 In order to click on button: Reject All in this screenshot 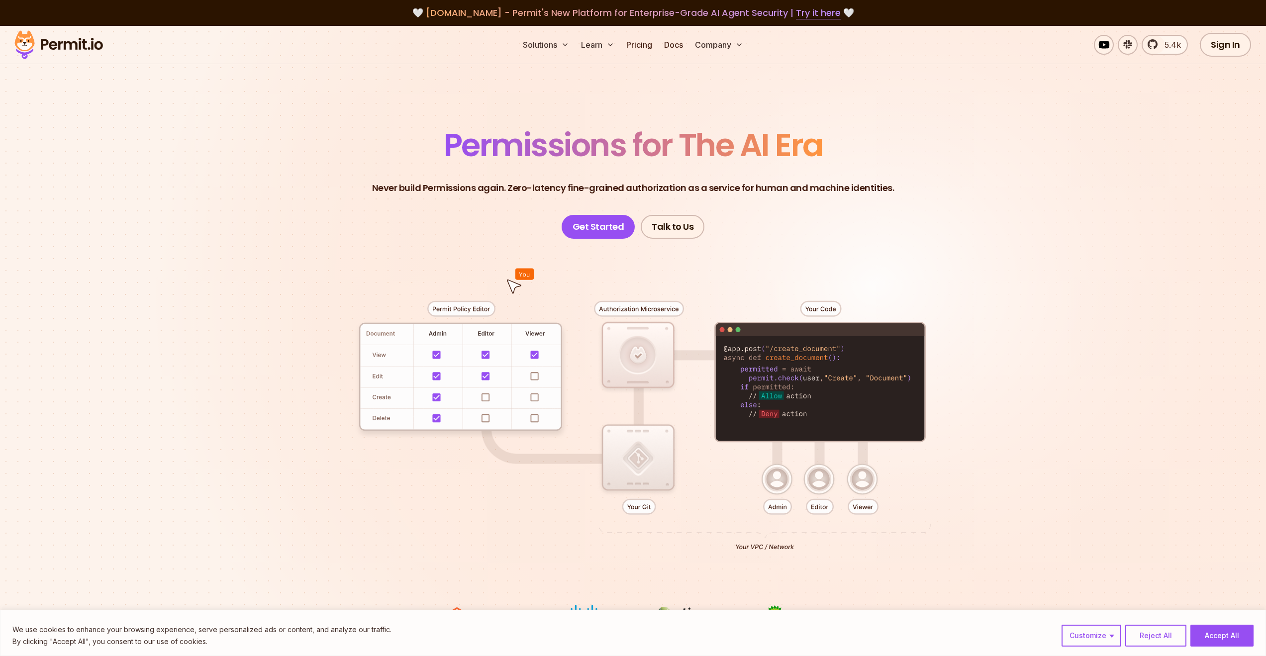, I will do `click(1156, 636)`.